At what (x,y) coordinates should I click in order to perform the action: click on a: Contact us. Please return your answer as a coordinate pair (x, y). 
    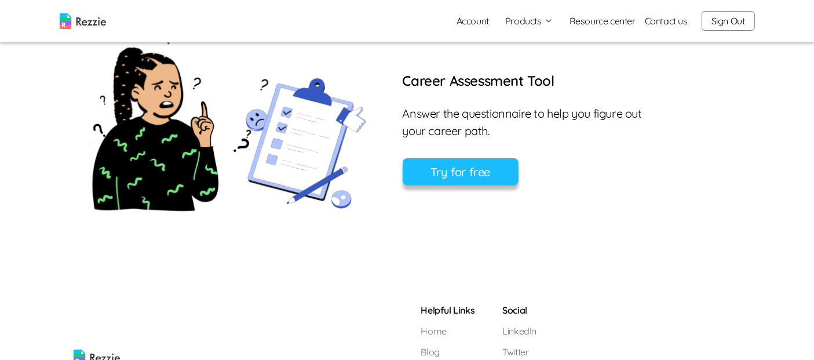
    Looking at the image, I should click on (666, 21).